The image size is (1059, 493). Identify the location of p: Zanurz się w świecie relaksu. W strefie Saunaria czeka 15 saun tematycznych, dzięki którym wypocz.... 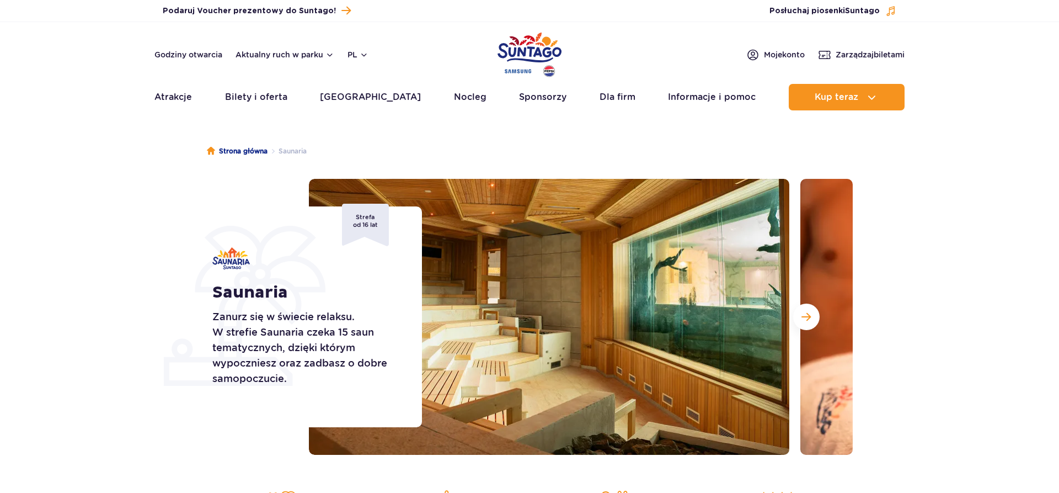
(305, 348).